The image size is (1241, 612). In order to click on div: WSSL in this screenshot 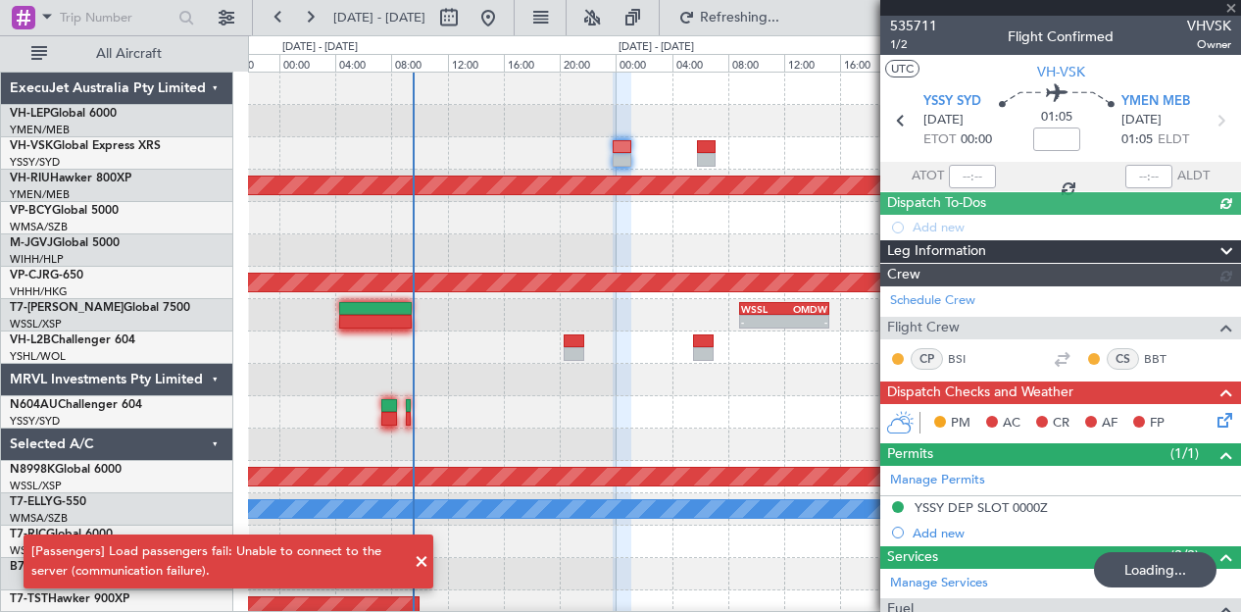, I will do `click(763, 309)`.